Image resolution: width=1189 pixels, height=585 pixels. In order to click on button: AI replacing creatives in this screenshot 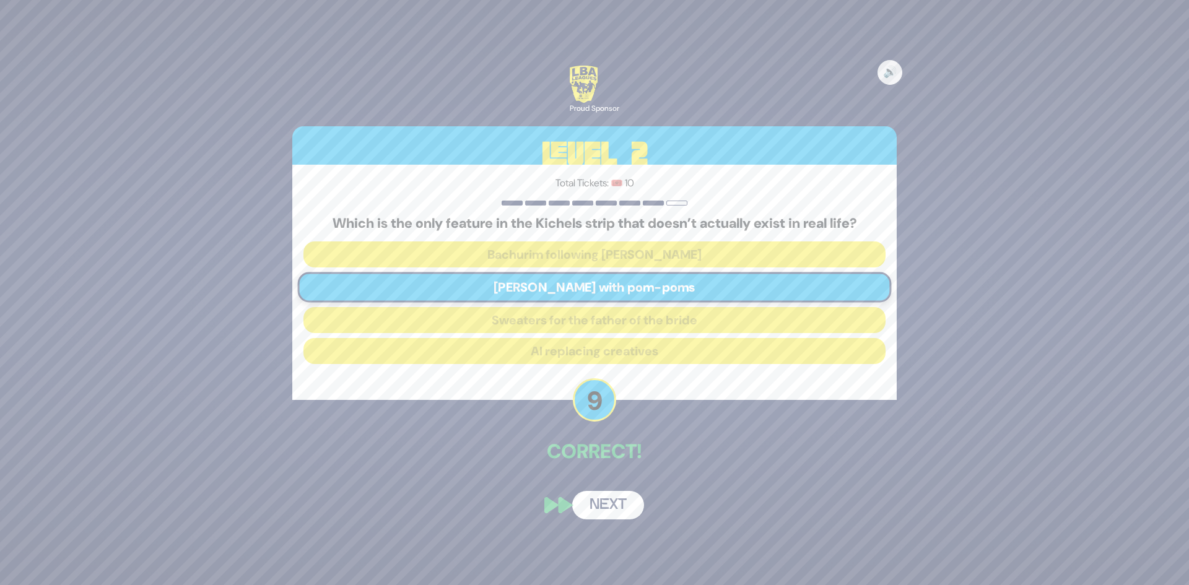, I will do `click(595, 351)`.